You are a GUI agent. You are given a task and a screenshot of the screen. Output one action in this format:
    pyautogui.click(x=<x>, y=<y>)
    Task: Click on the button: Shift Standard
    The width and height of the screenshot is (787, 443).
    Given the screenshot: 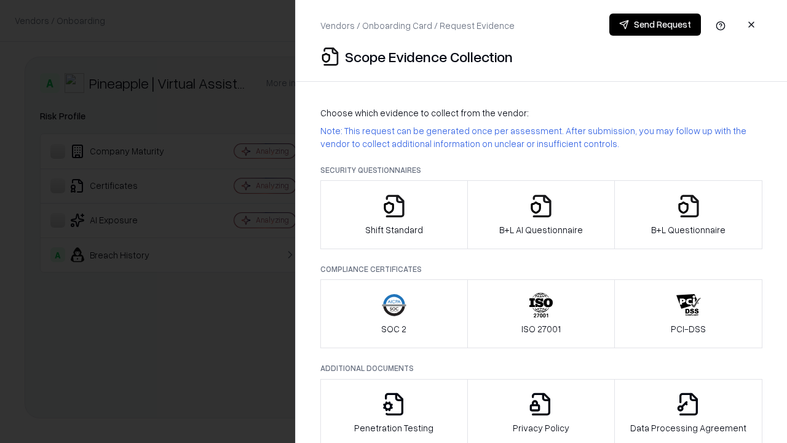 What is the action you would take?
    pyautogui.click(x=394, y=215)
    